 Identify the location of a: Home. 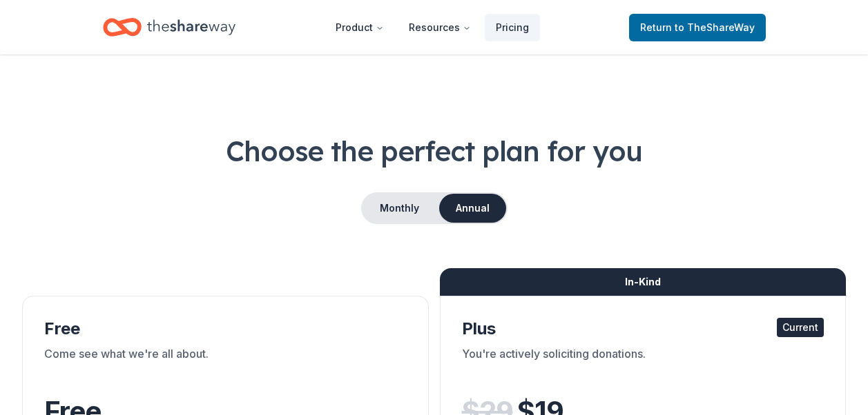
(169, 27).